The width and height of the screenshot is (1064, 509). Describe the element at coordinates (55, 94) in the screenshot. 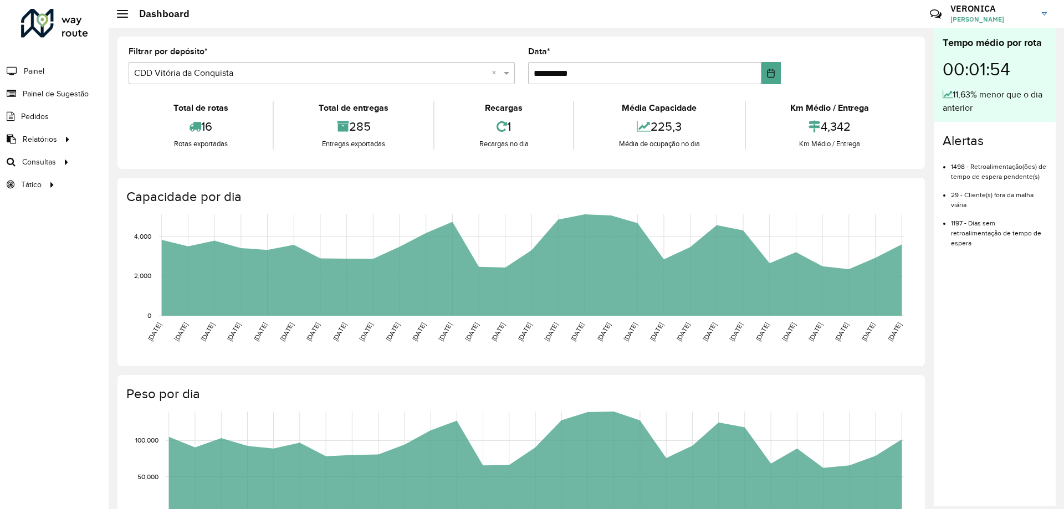

I see `span: Painel de Sugestão` at that location.